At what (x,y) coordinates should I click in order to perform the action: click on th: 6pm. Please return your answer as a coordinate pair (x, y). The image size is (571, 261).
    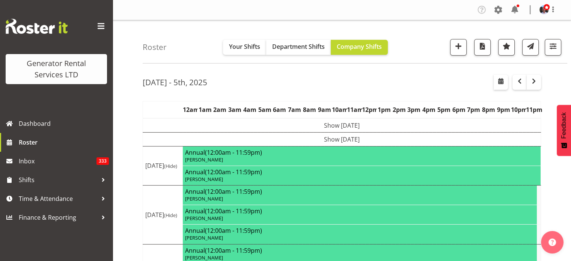
    Looking at the image, I should click on (459, 110).